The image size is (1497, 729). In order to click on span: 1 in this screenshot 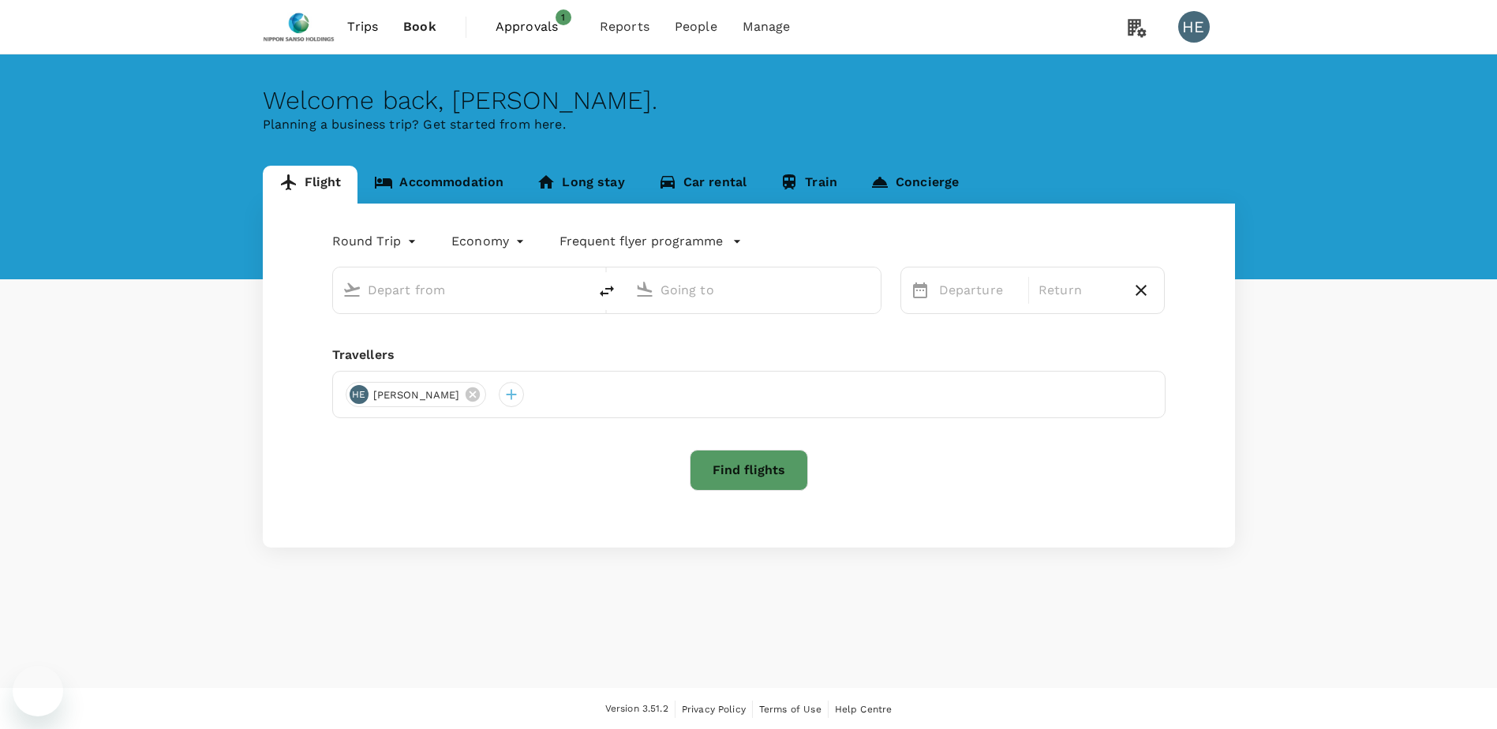, I will do `click(564, 17)`.